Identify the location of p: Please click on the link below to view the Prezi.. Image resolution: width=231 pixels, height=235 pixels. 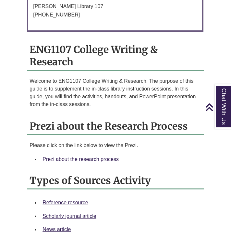
(115, 146).